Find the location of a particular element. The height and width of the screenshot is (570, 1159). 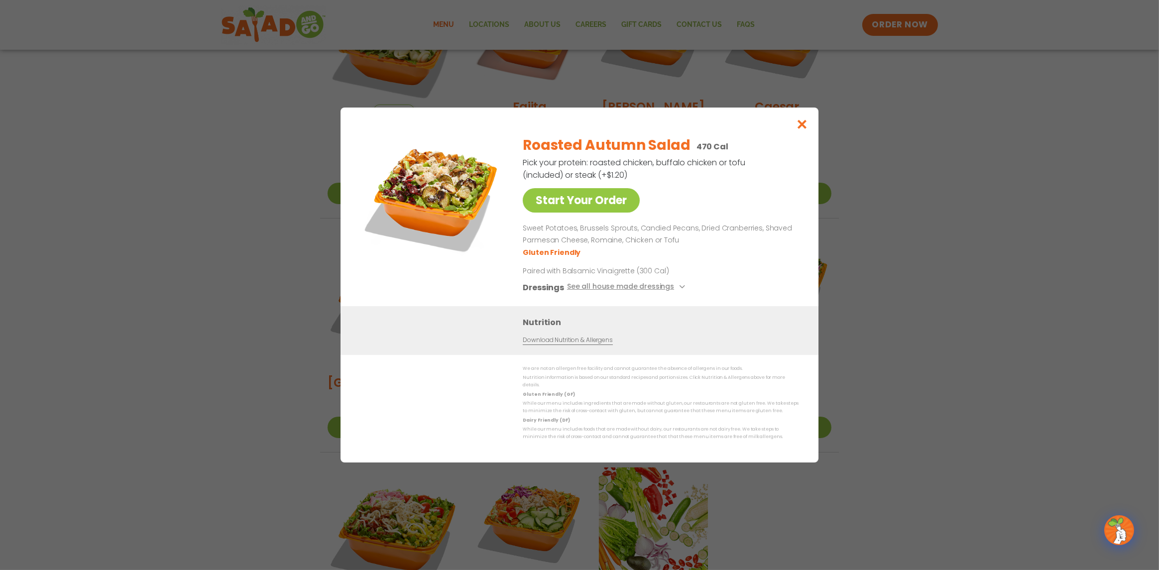

p: We are not an allergen free facility and cannot guarantee the absence of allergens in our foods. is located at coordinates (661, 369).